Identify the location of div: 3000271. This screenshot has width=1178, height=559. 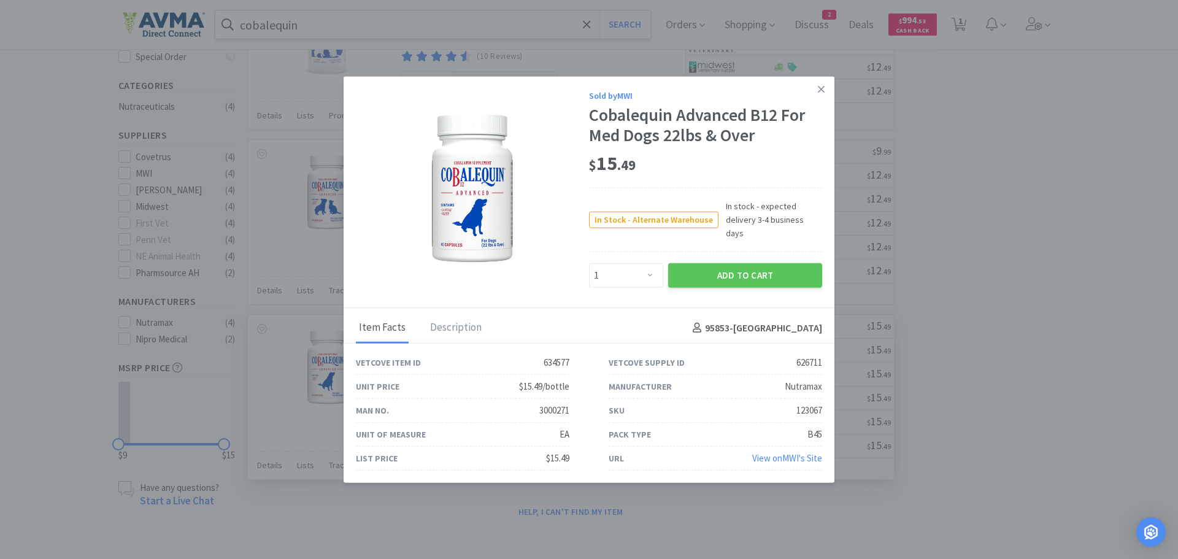
(554, 410).